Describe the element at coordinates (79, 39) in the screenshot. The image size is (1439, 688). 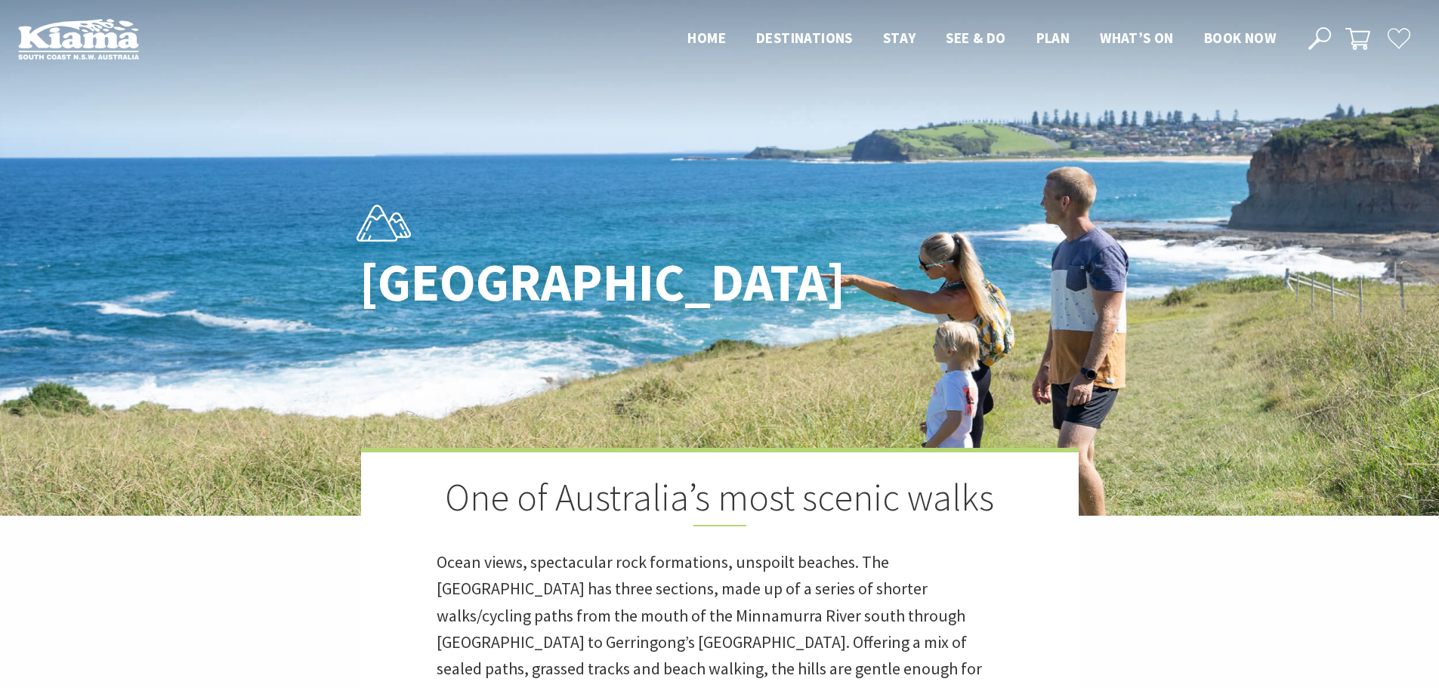
I see `img: Kiama Logo` at that location.